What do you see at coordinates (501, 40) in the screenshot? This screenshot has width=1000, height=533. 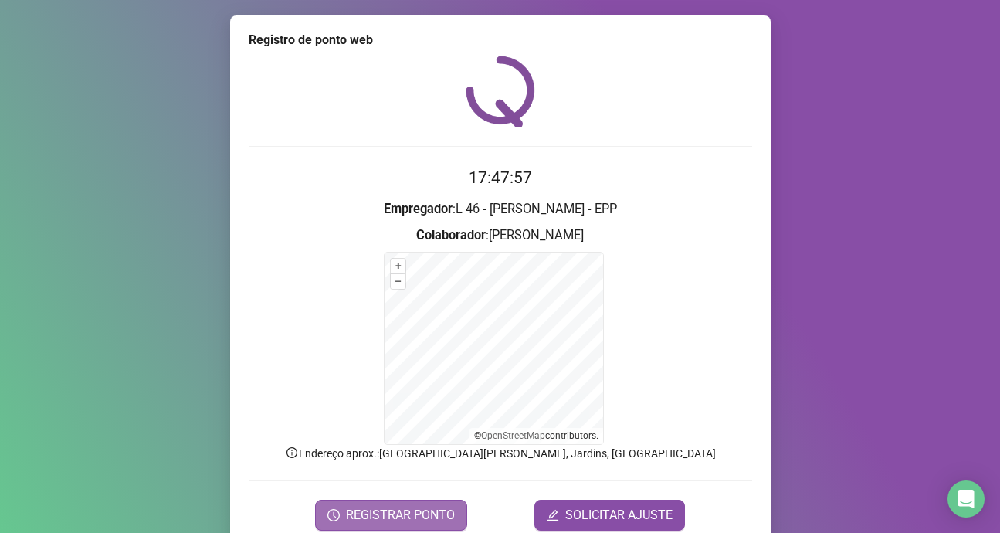 I see `div: Registro de ponto web` at bounding box center [501, 40].